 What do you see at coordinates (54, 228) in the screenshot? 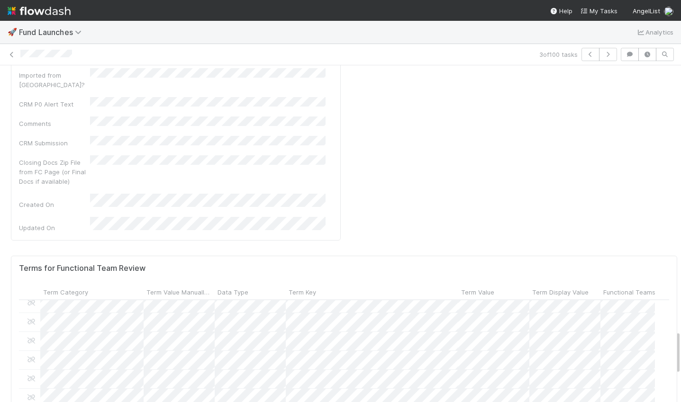
I see `div: Updated On` at bounding box center [54, 228].